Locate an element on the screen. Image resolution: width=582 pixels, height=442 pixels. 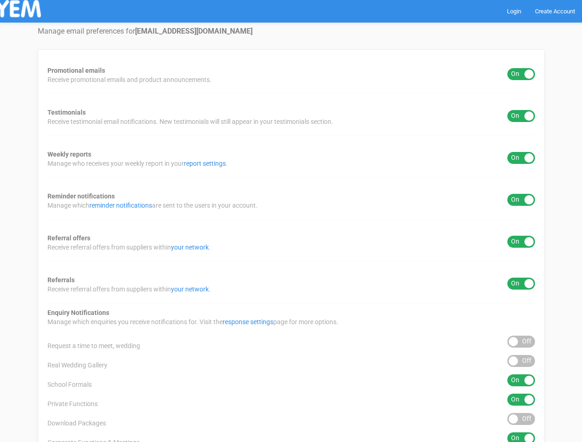
span: Private Functions is located at coordinates (72, 404).